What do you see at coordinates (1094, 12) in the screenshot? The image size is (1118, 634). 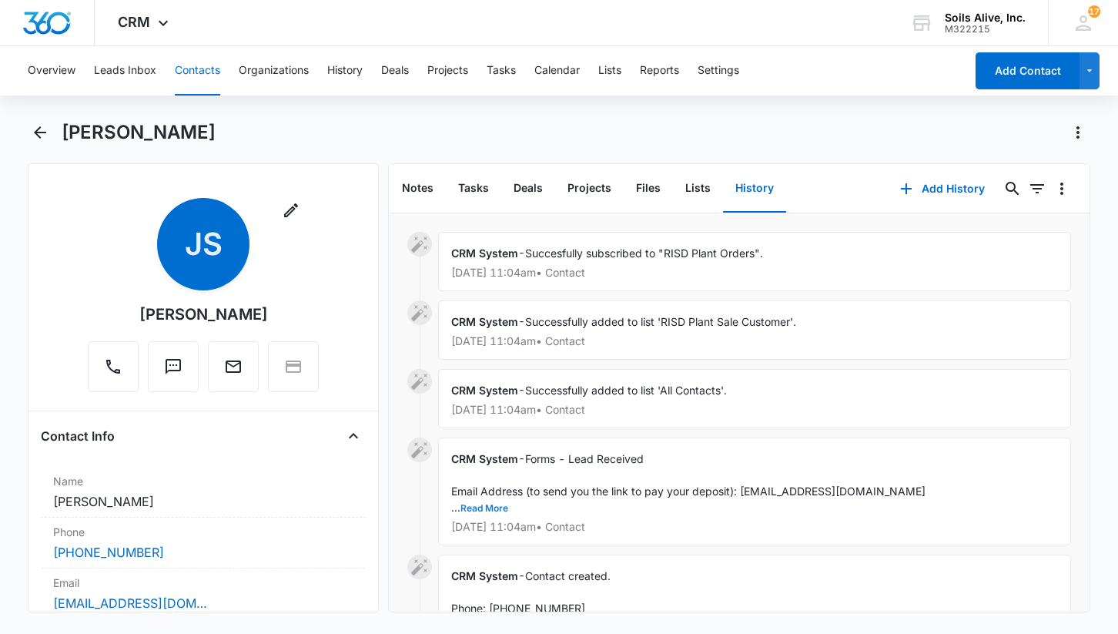 I see `span: 17` at bounding box center [1094, 12].